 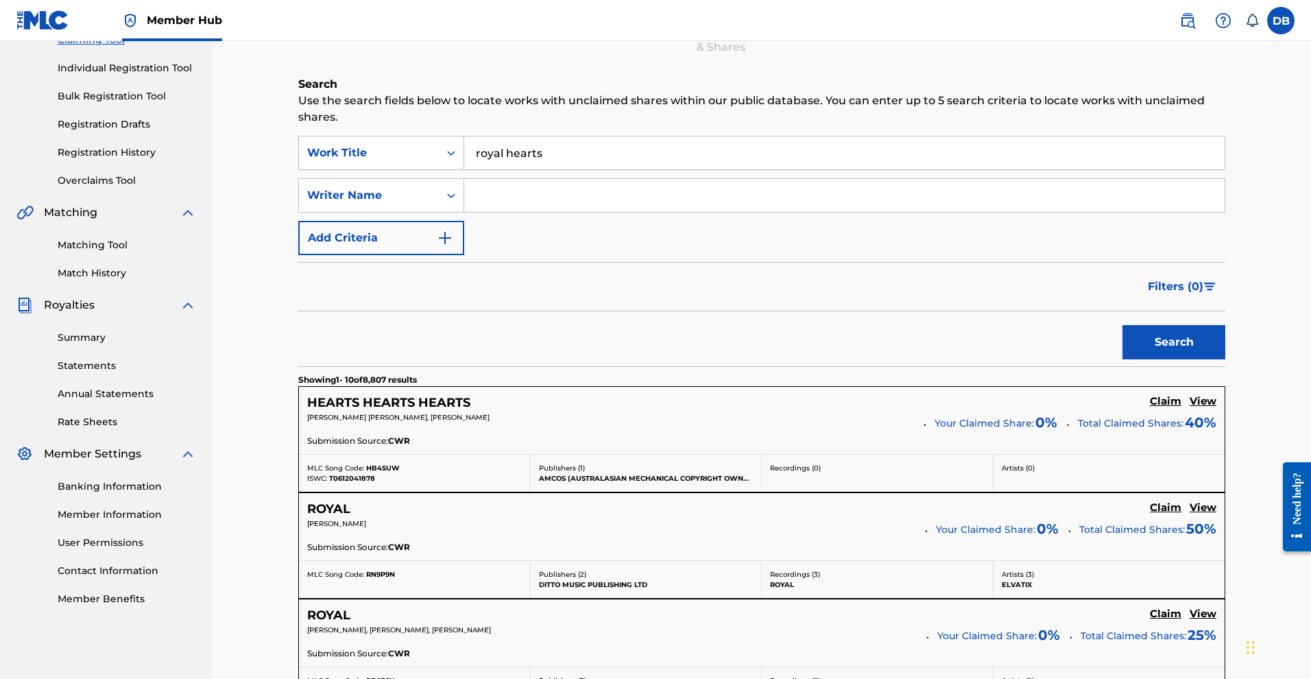 I want to click on span: 40 %, so click(x=1201, y=422).